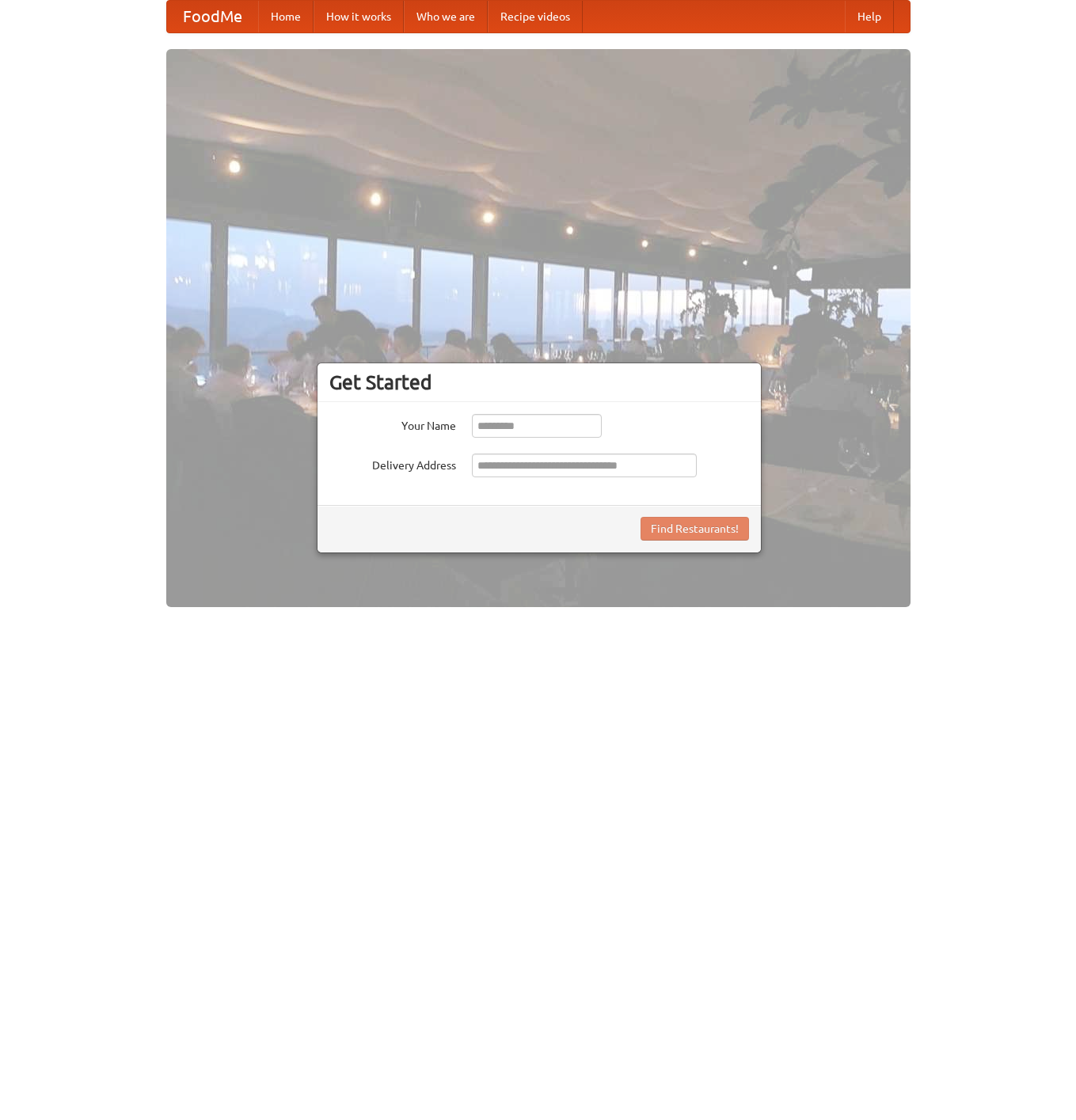 The width and height of the screenshot is (1076, 1120). I want to click on button: Find Restaurants!, so click(694, 529).